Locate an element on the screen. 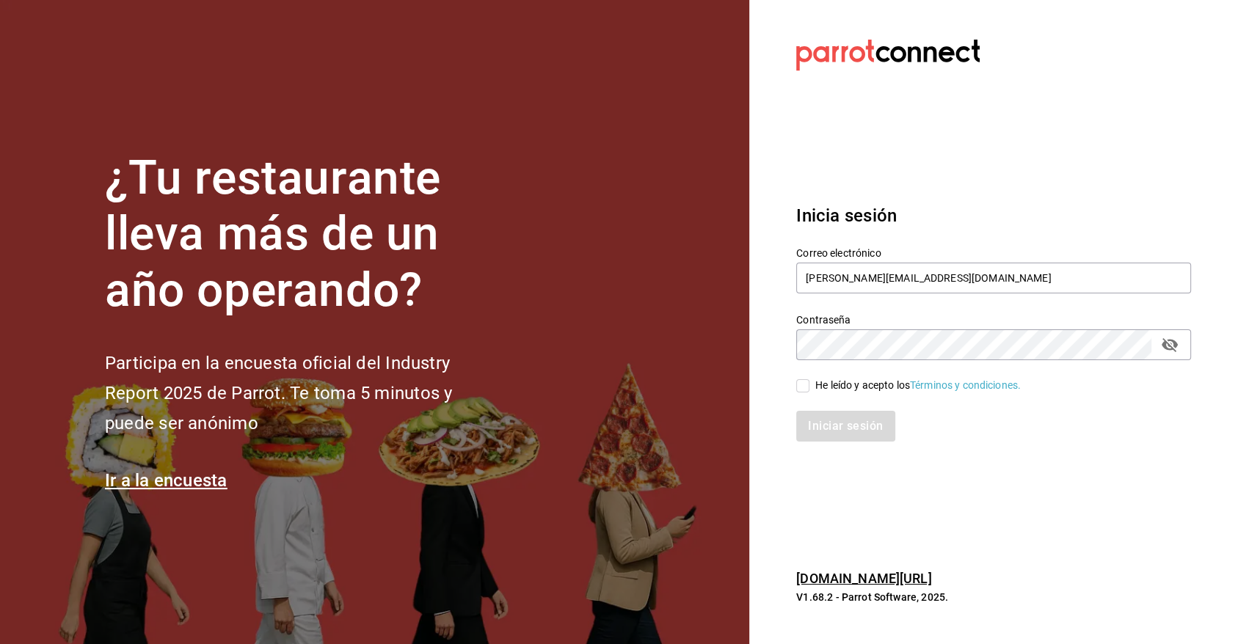 This screenshot has width=1249, height=644. a: Términos y condiciones. is located at coordinates (965, 385).